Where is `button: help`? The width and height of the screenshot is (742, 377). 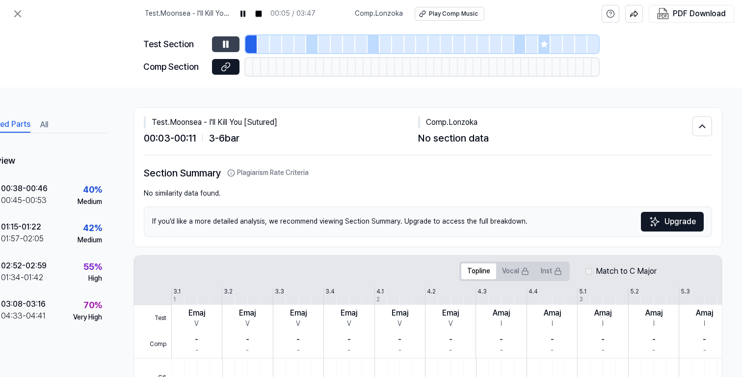
button: help is located at coordinates (611, 14).